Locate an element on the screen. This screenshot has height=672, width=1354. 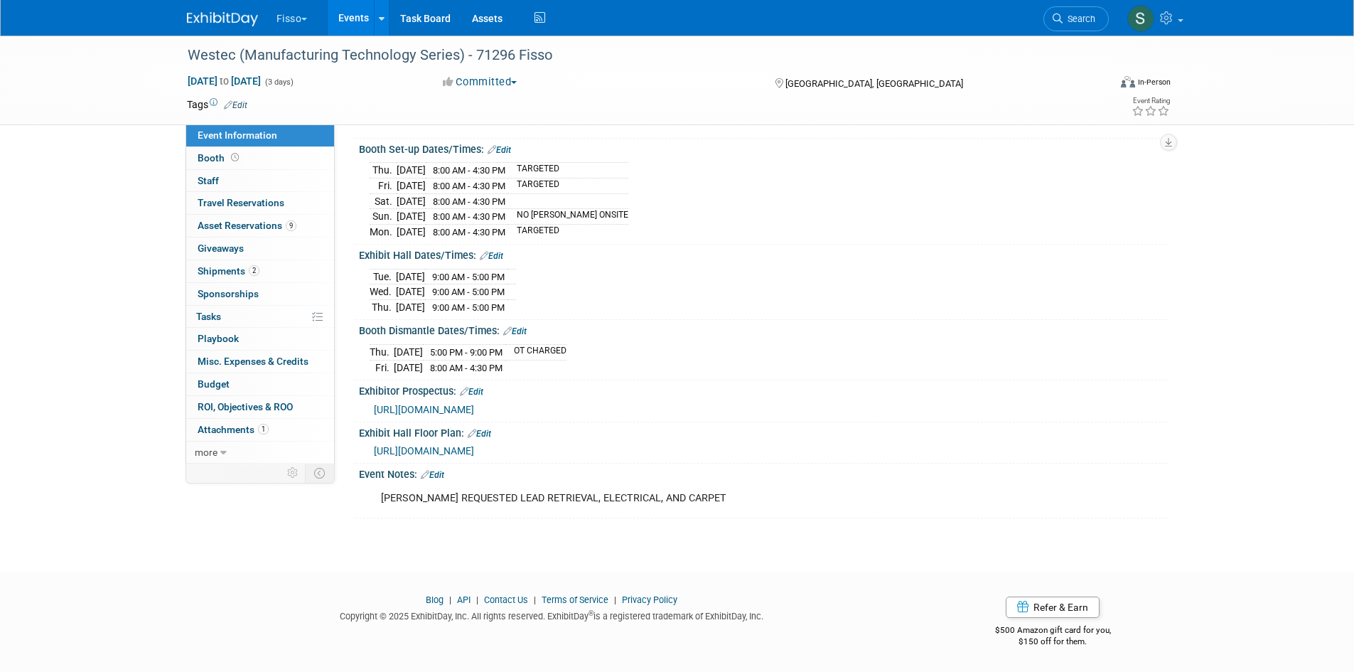
div: Copyright © 2025 ExhibitDay, Inc. All rights reserved. ExhibitDay is a registered trademark of Ex... is located at coordinates (552, 614).